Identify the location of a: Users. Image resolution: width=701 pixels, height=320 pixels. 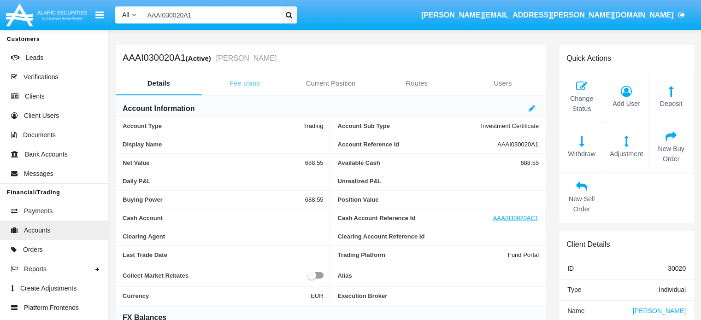
(502, 83).